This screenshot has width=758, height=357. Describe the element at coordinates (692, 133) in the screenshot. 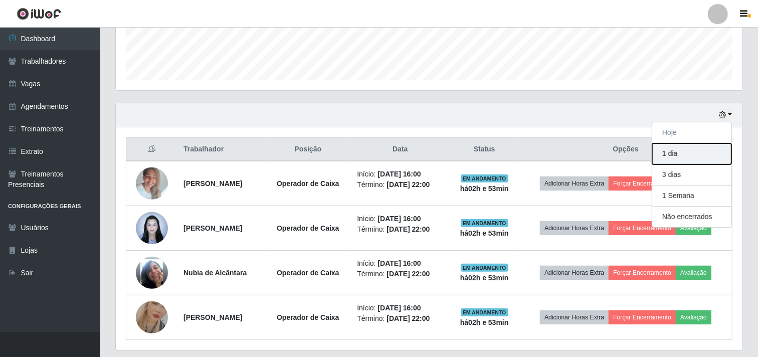

I see `button: Hoje` at that location.